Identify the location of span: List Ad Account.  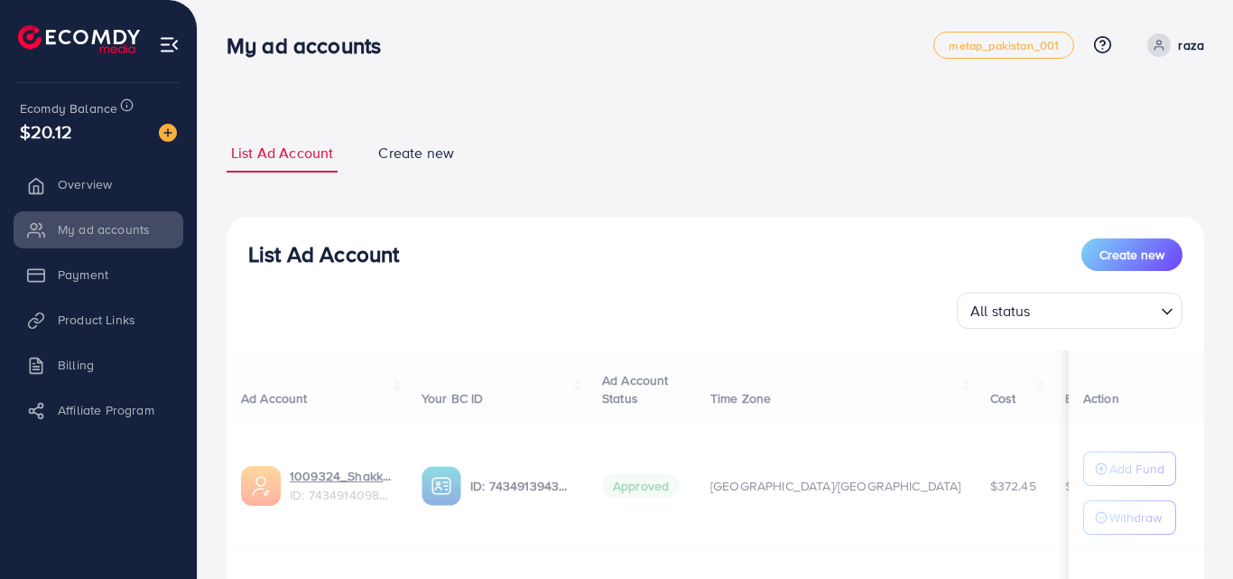
(282, 153).